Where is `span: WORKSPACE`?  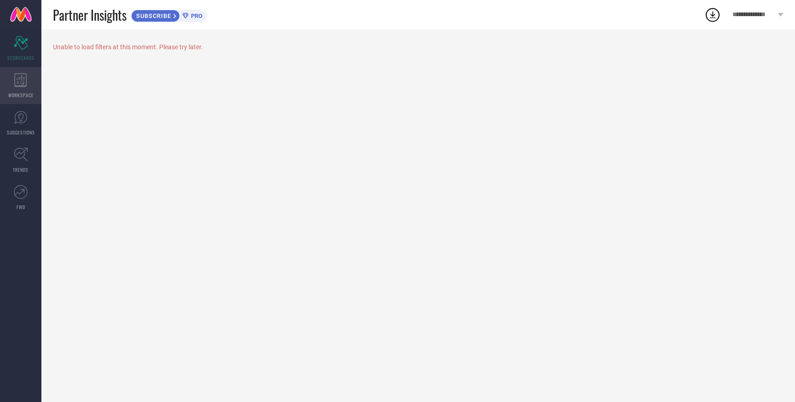
span: WORKSPACE is located at coordinates (21, 95).